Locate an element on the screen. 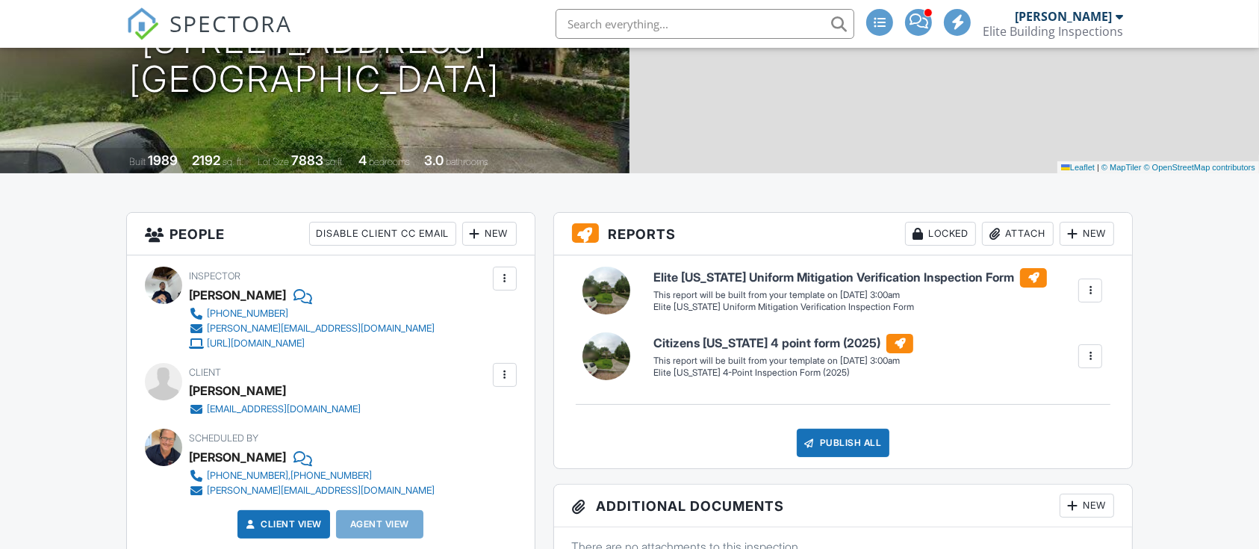 Image resolution: width=1259 pixels, height=549 pixels. a: © MapTiler is located at coordinates (1121, 167).